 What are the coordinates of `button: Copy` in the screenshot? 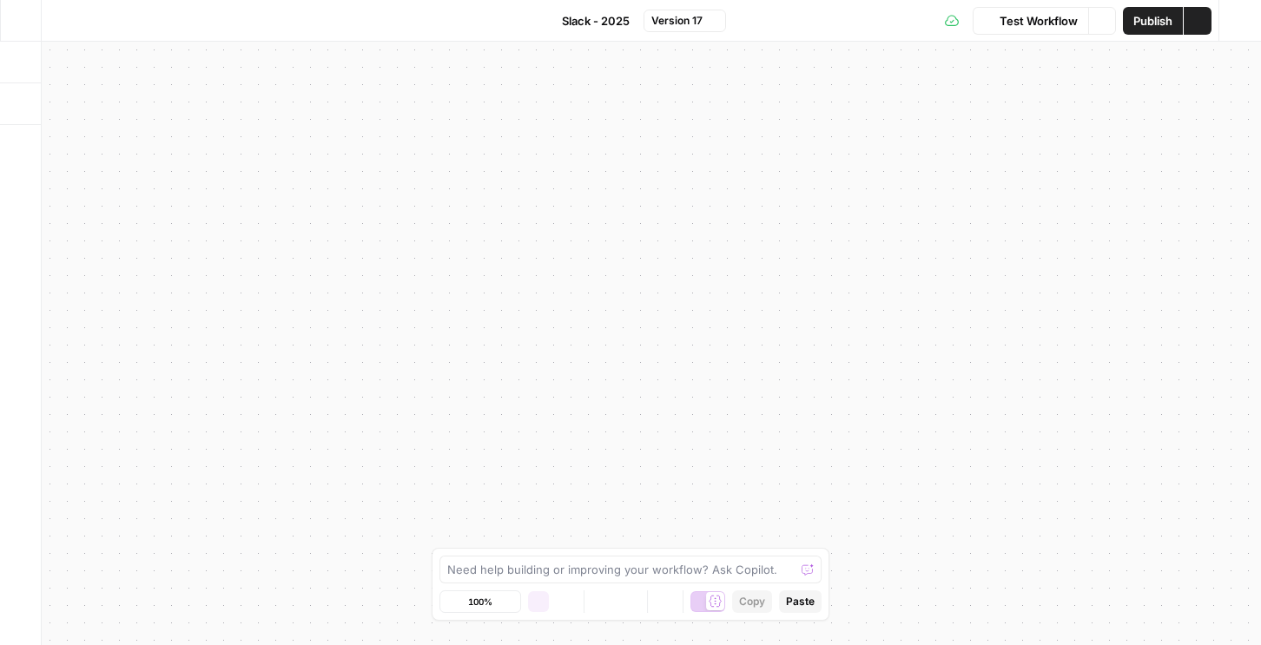 It's located at (752, 602).